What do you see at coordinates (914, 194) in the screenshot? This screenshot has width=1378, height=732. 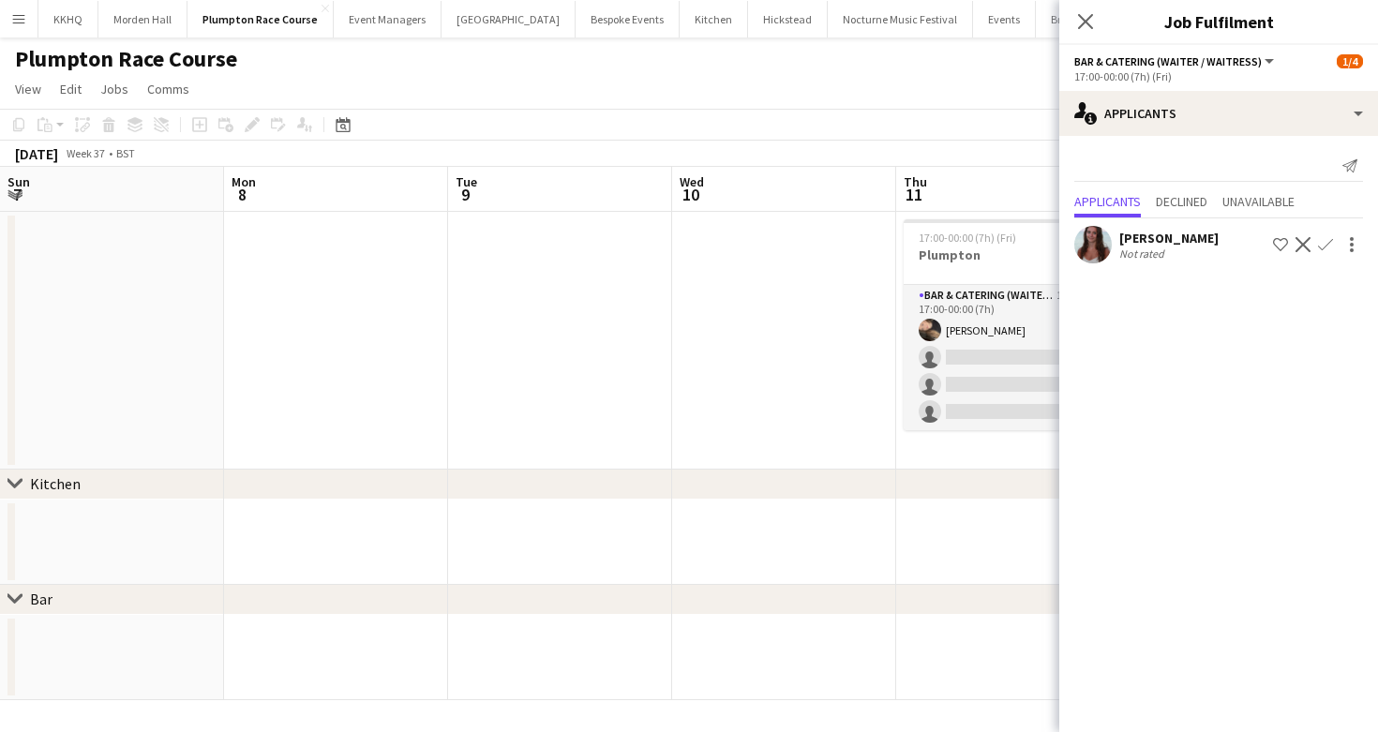 I see `span: 11` at bounding box center [914, 194].